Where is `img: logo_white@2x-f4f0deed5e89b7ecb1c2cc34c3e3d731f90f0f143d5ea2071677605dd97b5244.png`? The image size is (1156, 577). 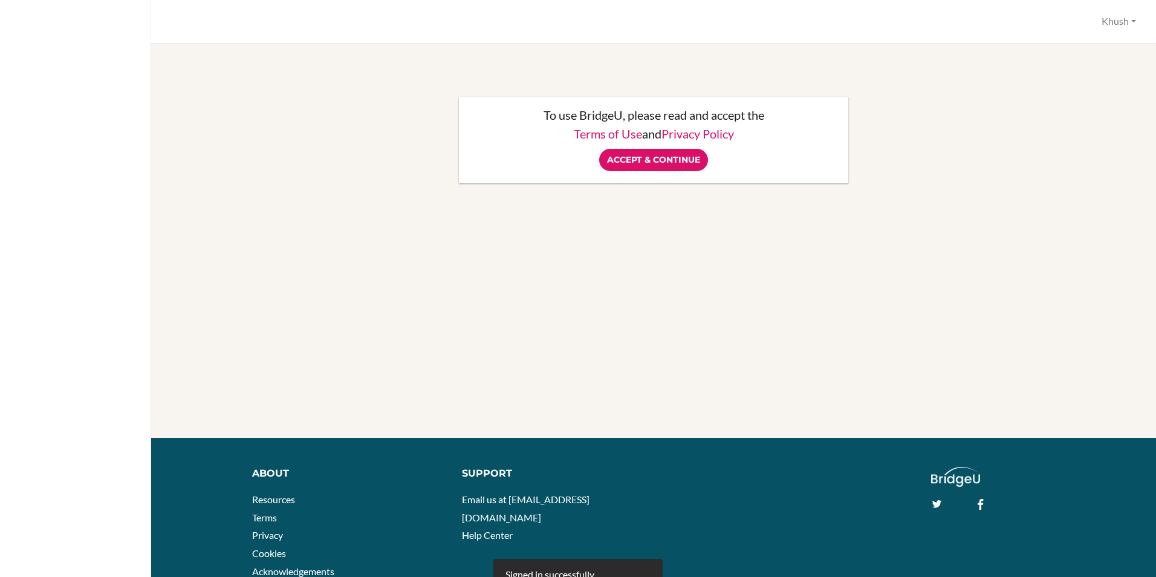 img: logo_white@2x-f4f0deed5e89b7ecb1c2cc34c3e3d731f90f0f143d5ea2071677605dd97b5244.png is located at coordinates (955, 476).